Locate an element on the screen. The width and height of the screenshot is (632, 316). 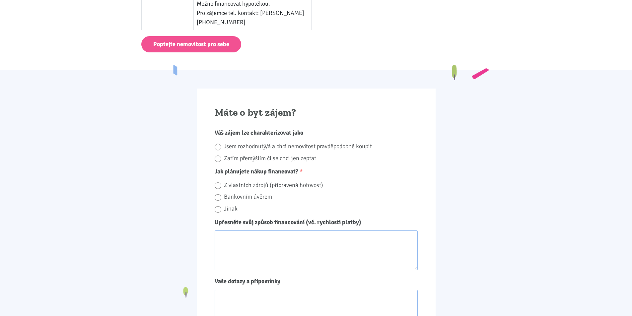
h2: Máte o byt zájem? is located at coordinates (316, 113).